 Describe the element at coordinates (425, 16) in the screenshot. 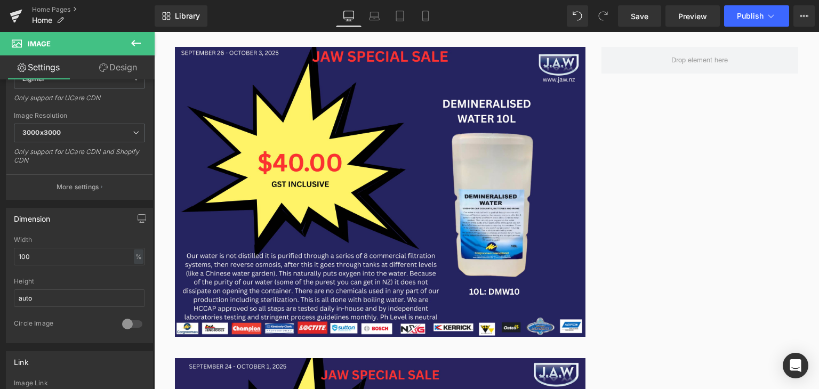

I see `a: Mobile` at that location.